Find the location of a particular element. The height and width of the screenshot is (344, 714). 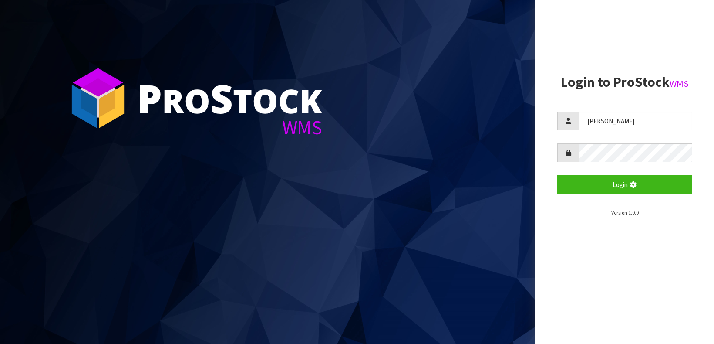

button: Login is located at coordinates (625, 184).